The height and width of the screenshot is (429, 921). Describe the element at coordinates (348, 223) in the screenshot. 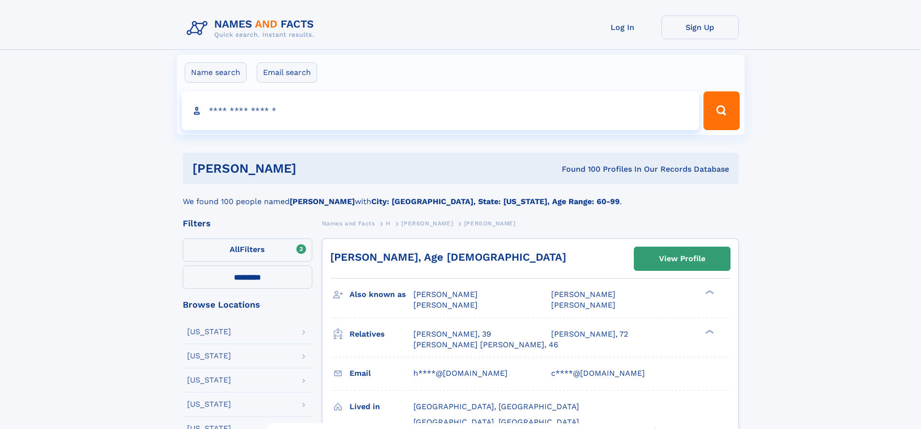

I see `a: Names and Facts` at that location.